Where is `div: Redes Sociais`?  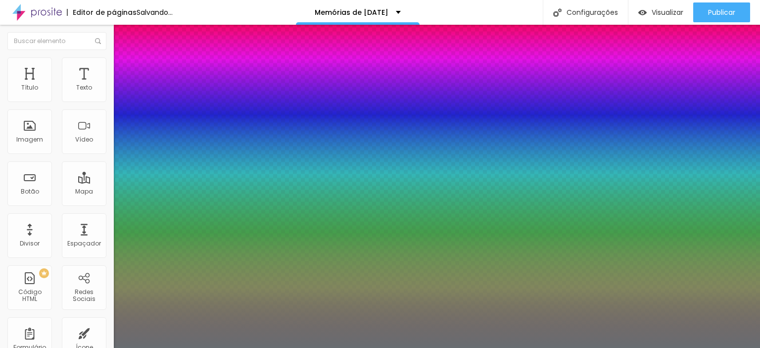 div: Redes Sociais is located at coordinates (84, 295).